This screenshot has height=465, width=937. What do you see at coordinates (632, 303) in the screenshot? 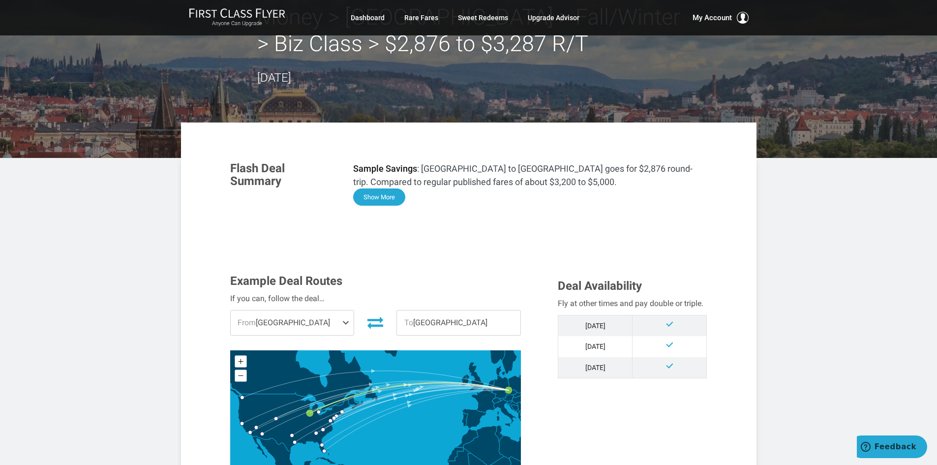
I see `div: Fly at other times and pay double or triple.` at bounding box center [632, 303].